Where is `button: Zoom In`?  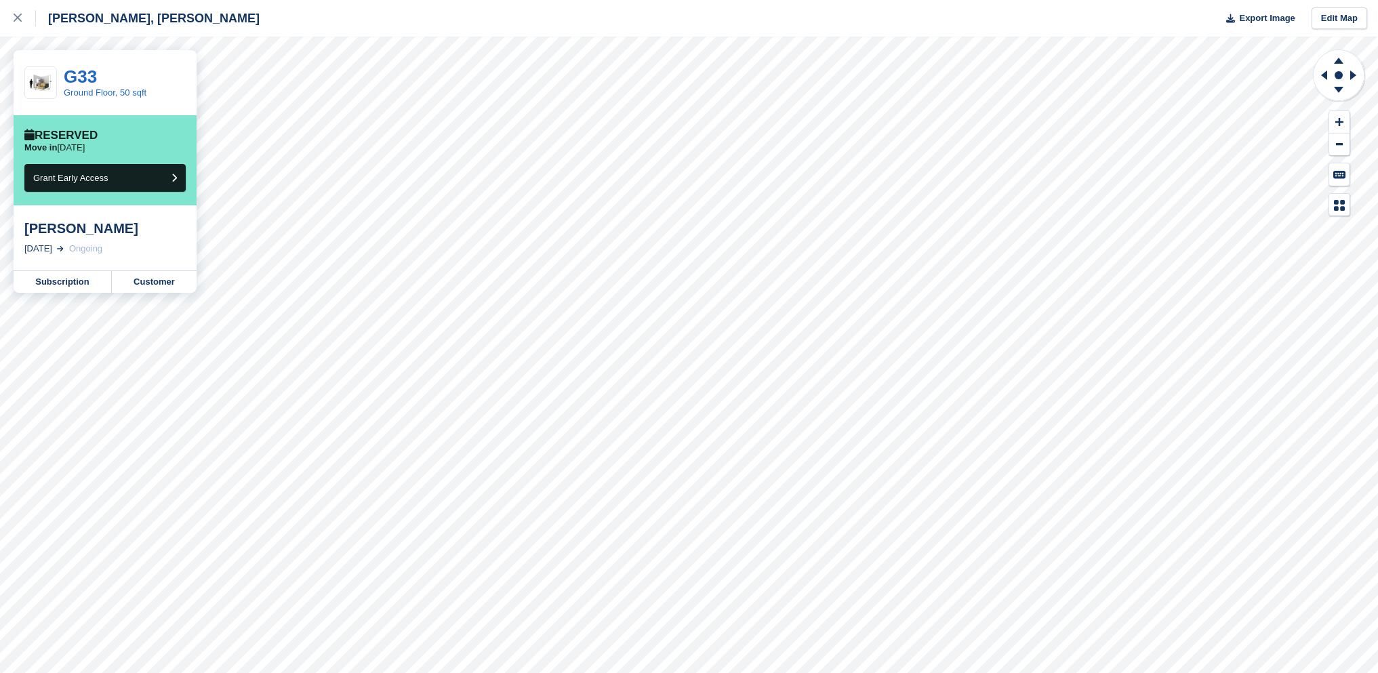 button: Zoom In is located at coordinates (1339, 122).